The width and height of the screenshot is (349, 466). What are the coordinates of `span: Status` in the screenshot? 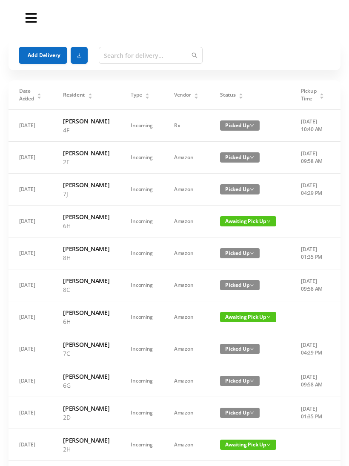 It's located at (228, 95).